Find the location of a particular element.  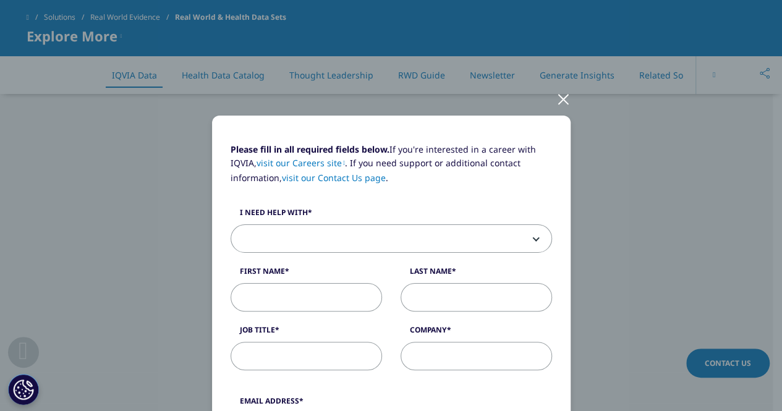

strong: Please fill in all required fields below. is located at coordinates (310, 149).